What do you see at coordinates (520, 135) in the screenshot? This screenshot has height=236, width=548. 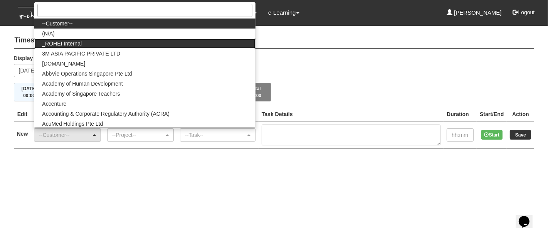 I see `input: Save` at bounding box center [520, 135].